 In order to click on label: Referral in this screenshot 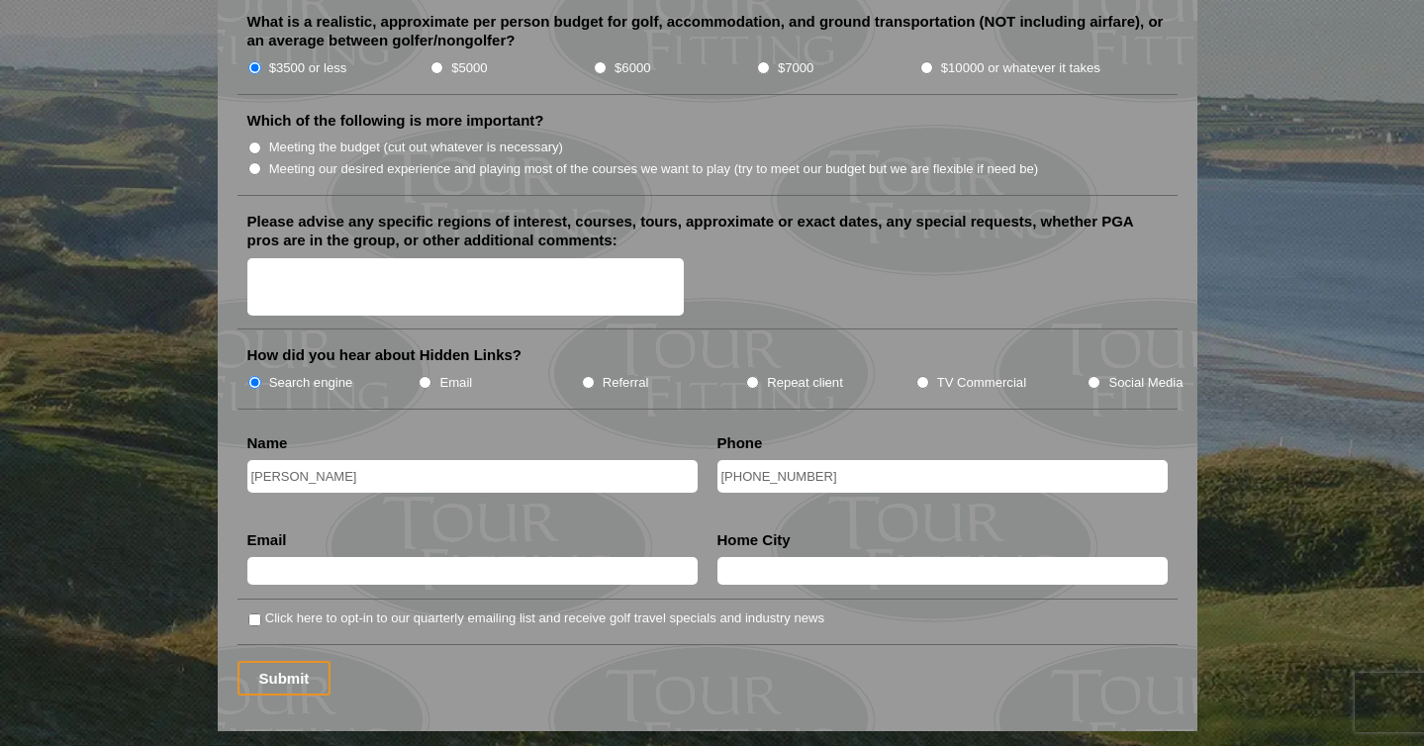, I will do `click(625, 383)`.